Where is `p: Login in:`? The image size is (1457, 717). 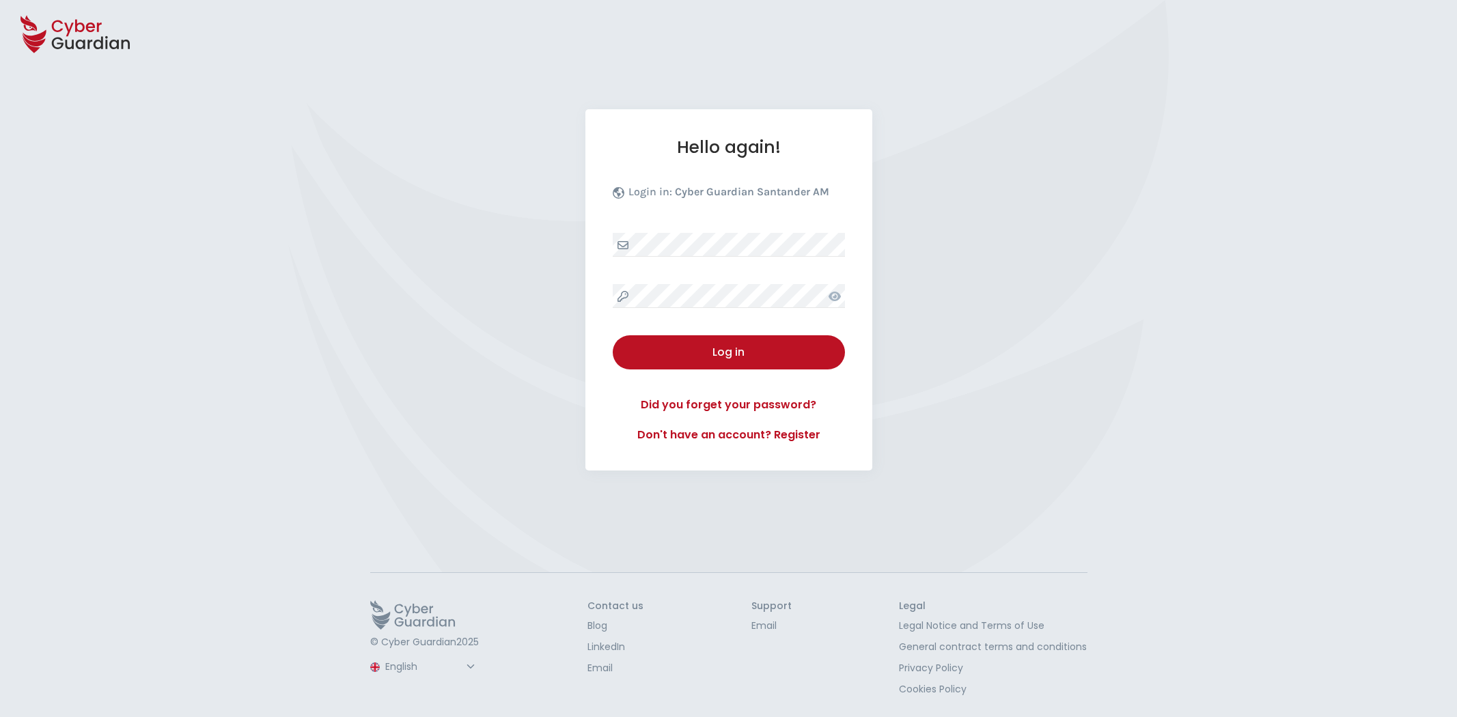 p: Login in: is located at coordinates (729, 195).